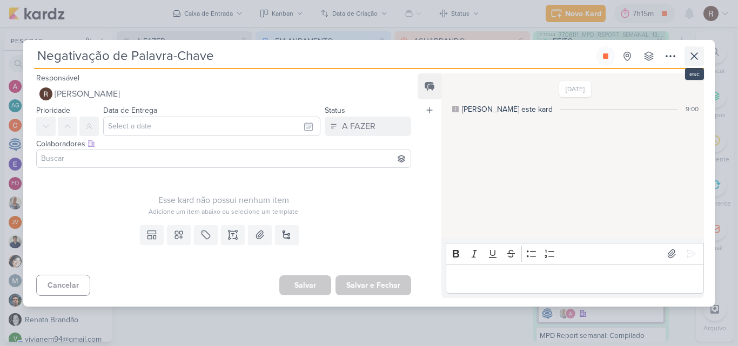  What do you see at coordinates (53, 110) in the screenshot?
I see `label: Prioridade` at bounding box center [53, 110].